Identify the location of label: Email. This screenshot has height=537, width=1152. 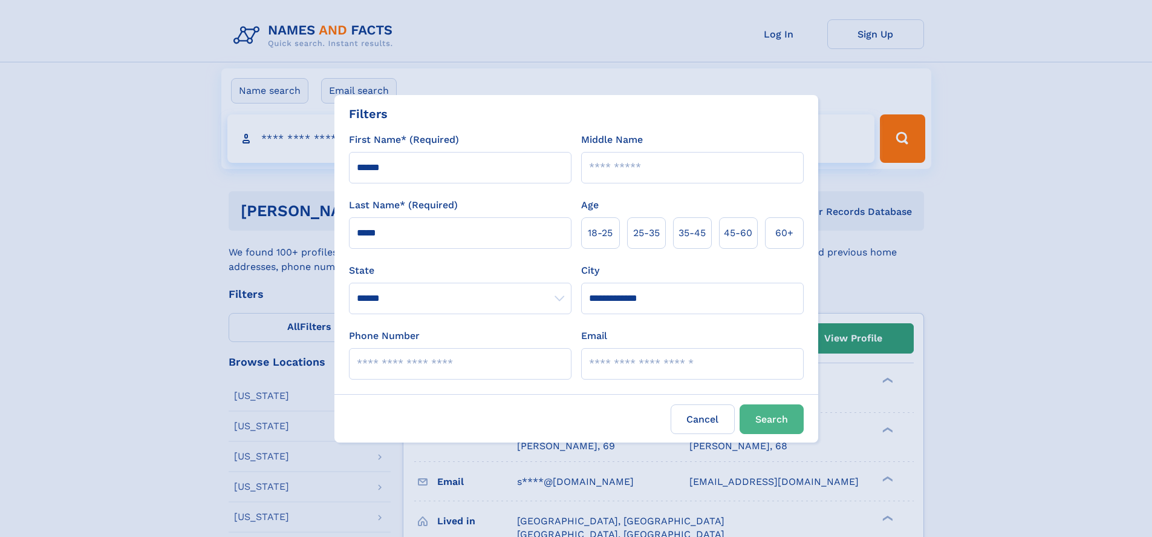
(594, 336).